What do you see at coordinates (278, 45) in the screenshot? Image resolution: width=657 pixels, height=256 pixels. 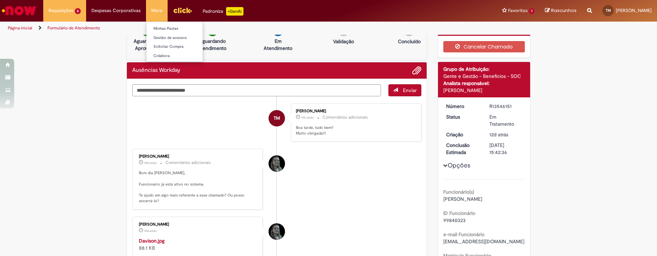 I see `p: Em Atendimento` at bounding box center [278, 45].